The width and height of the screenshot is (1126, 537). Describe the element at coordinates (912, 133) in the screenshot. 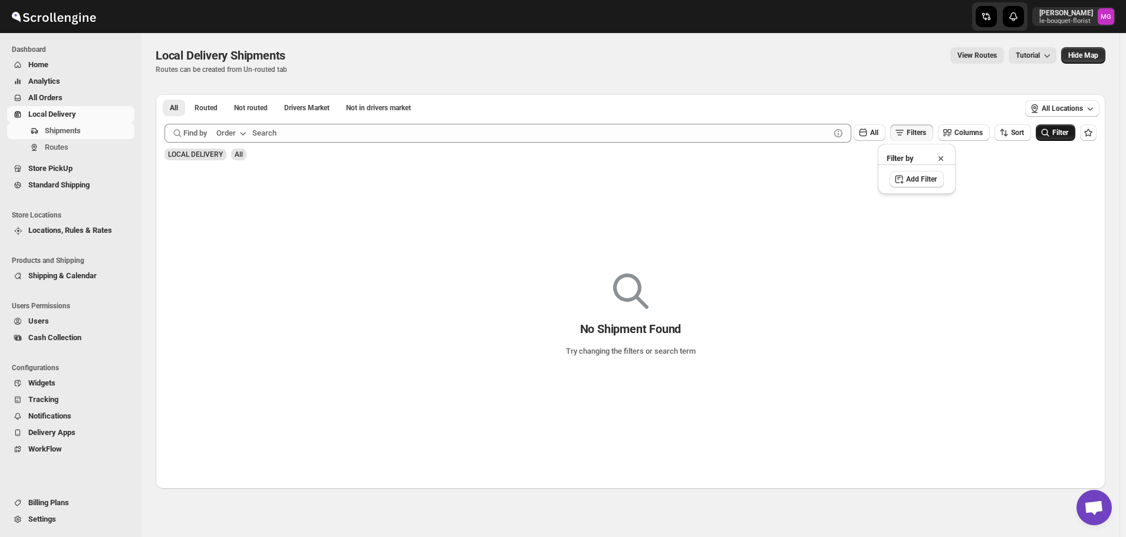

I see `button: Filters` at that location.